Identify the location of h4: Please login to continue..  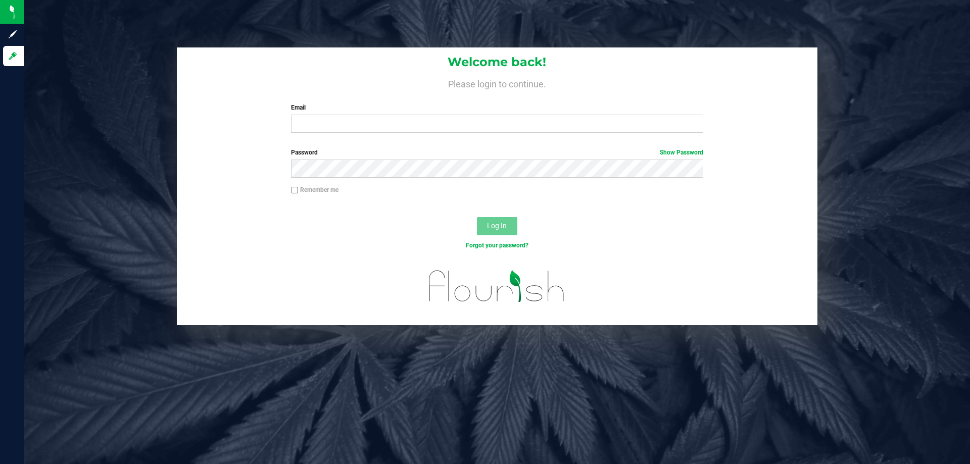
(497, 83).